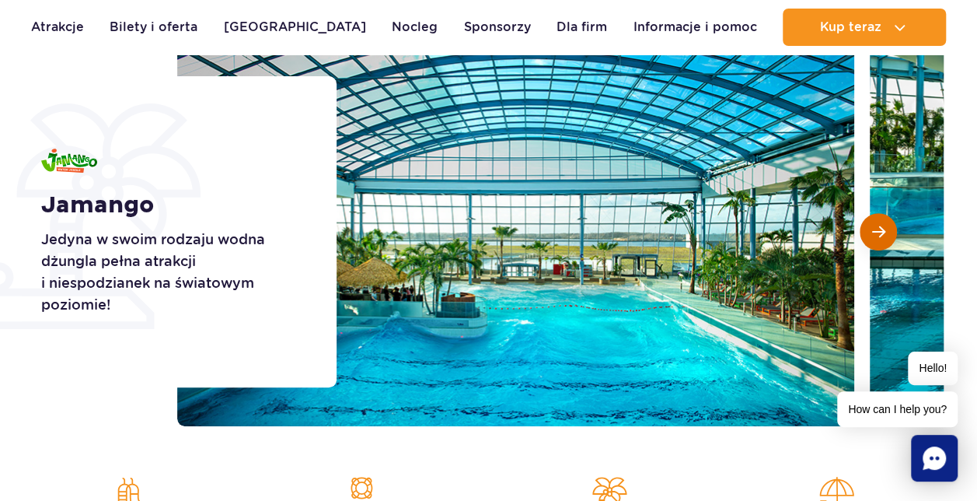 This screenshot has width=977, height=501. What do you see at coordinates (933, 368) in the screenshot?
I see `span: Hello!` at bounding box center [933, 368].